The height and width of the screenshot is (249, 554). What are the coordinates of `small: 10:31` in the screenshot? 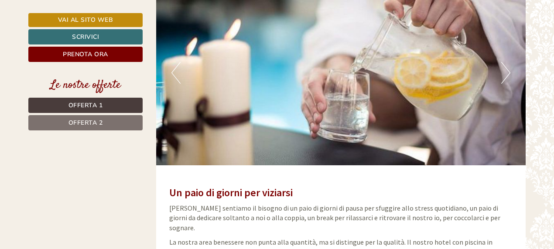 It's located at (71, 45).